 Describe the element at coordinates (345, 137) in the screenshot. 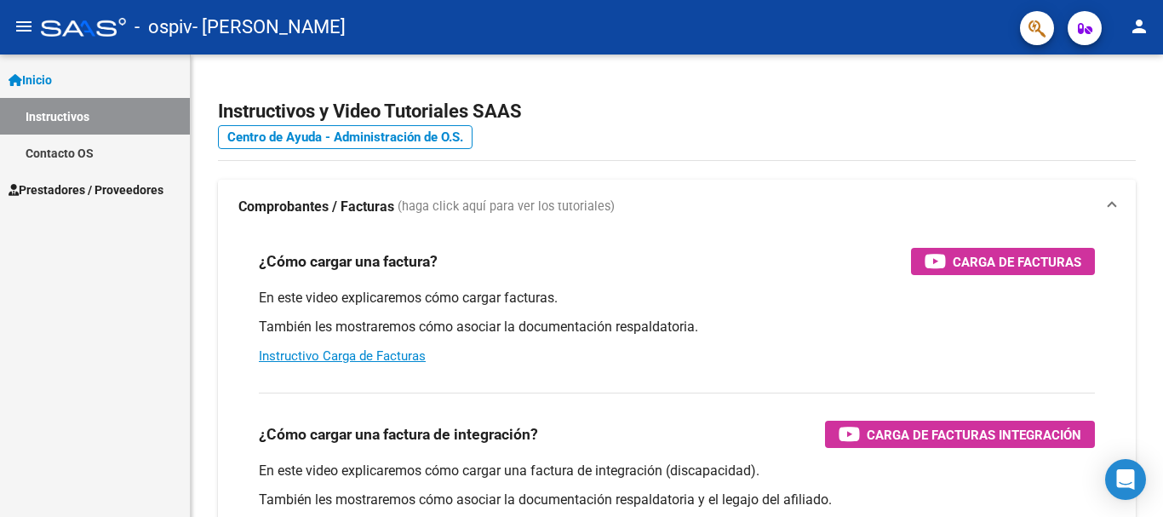

I see `a: Centro de Ayuda - Administración de O.S.` at that location.